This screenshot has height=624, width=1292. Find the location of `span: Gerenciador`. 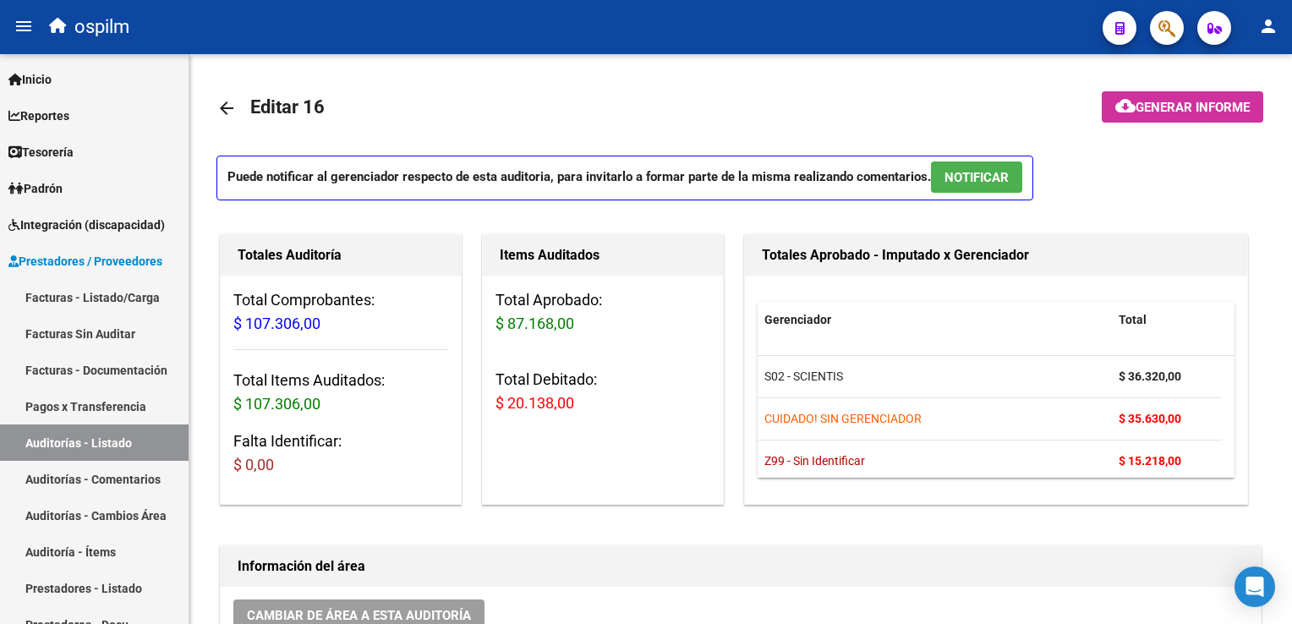

span: Gerenciador is located at coordinates (797, 320).